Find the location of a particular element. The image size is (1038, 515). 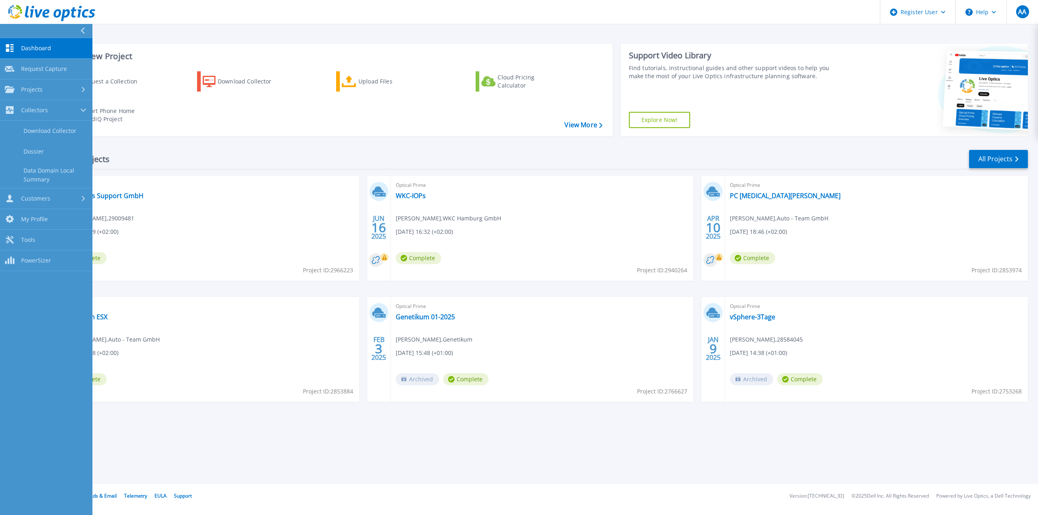

span: 3 is located at coordinates (379, 349).